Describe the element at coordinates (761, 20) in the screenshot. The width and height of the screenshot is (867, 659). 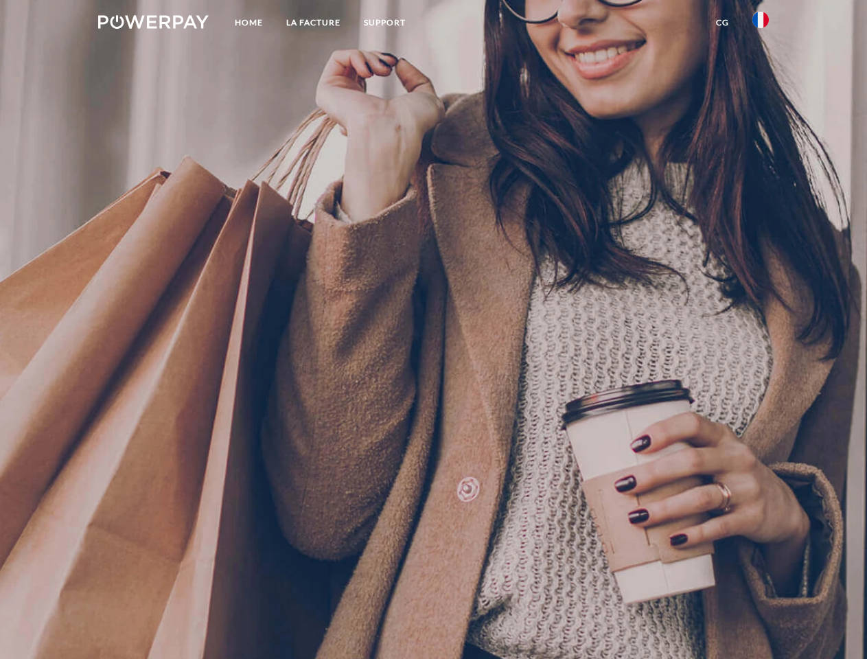
I see `img: fr` at that location.